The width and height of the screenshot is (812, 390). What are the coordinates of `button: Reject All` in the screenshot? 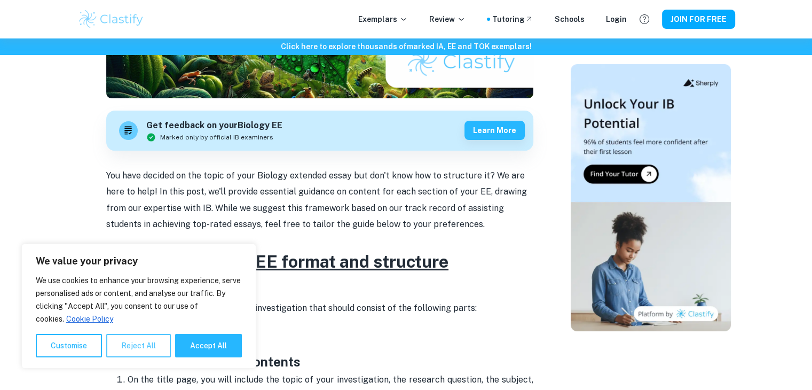 It's located at (138, 345).